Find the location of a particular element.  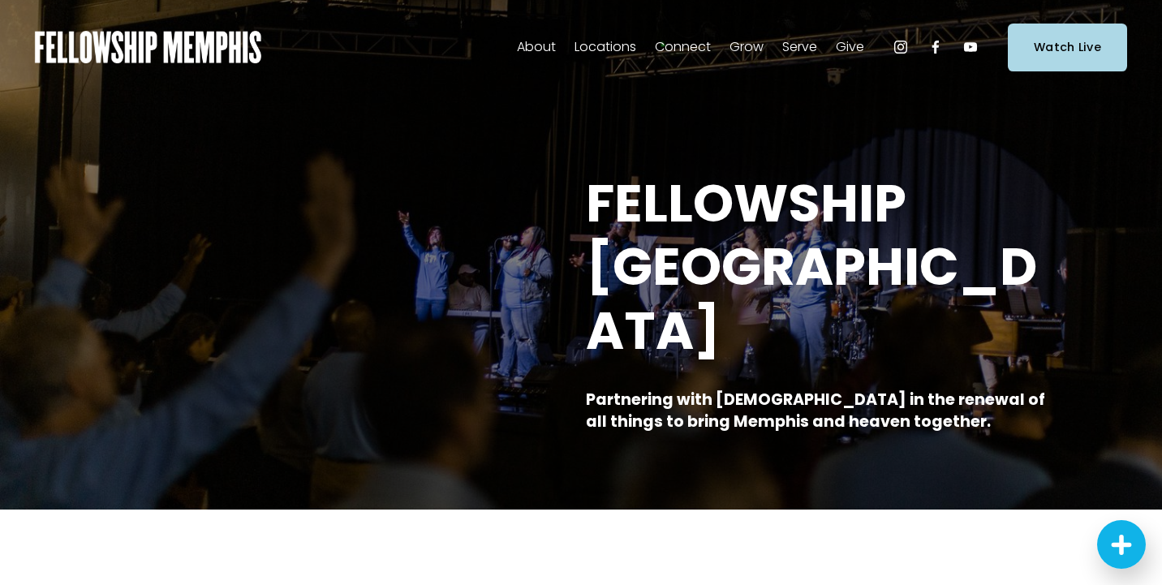

a: Fellowship Memphis is located at coordinates (148, 47).